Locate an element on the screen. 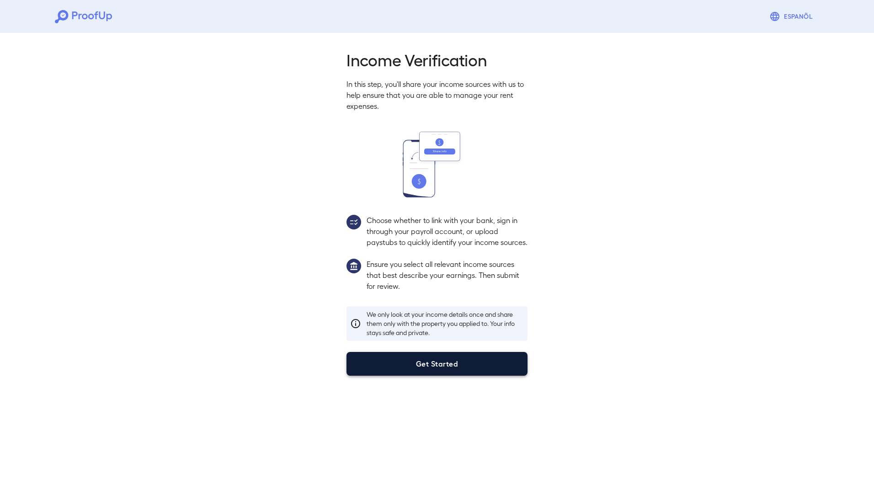  p: In this step, you'll share your income sources with us to help ensure that you are able to manage... is located at coordinates (437, 95).